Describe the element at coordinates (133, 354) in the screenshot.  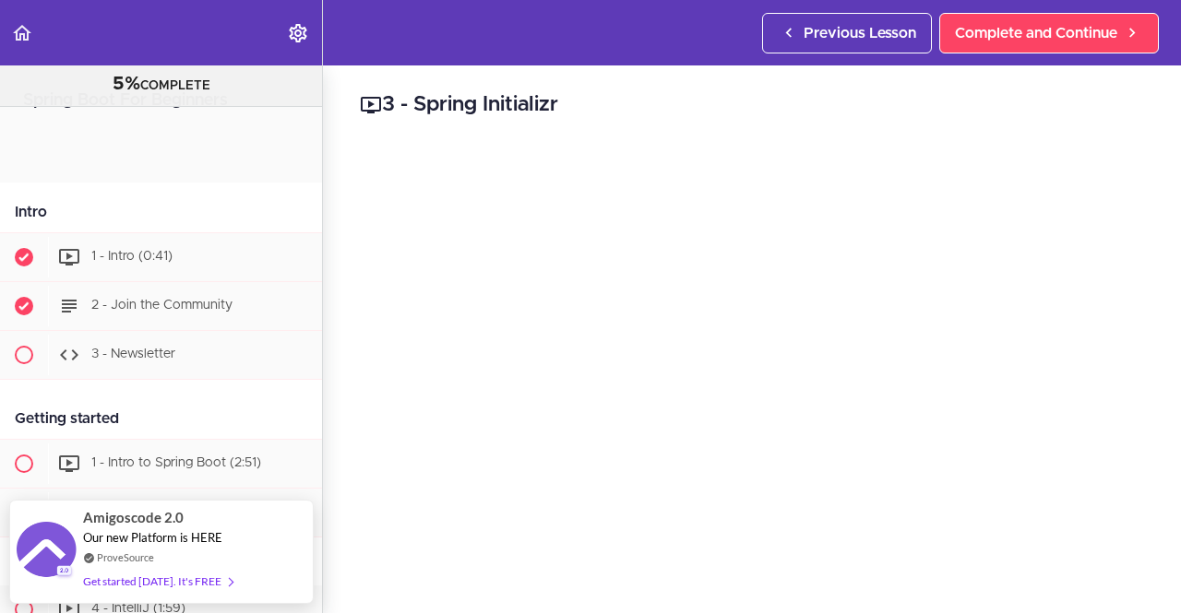
I see `span: 3 - Newsletter` at that location.